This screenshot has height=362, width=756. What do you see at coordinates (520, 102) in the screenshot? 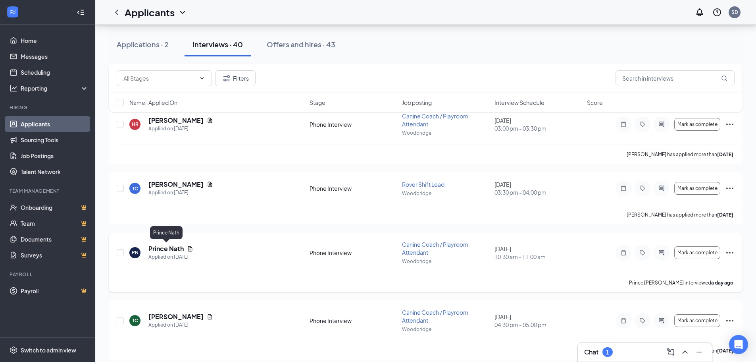
I see `span: Interview Schedule` at bounding box center [520, 102].